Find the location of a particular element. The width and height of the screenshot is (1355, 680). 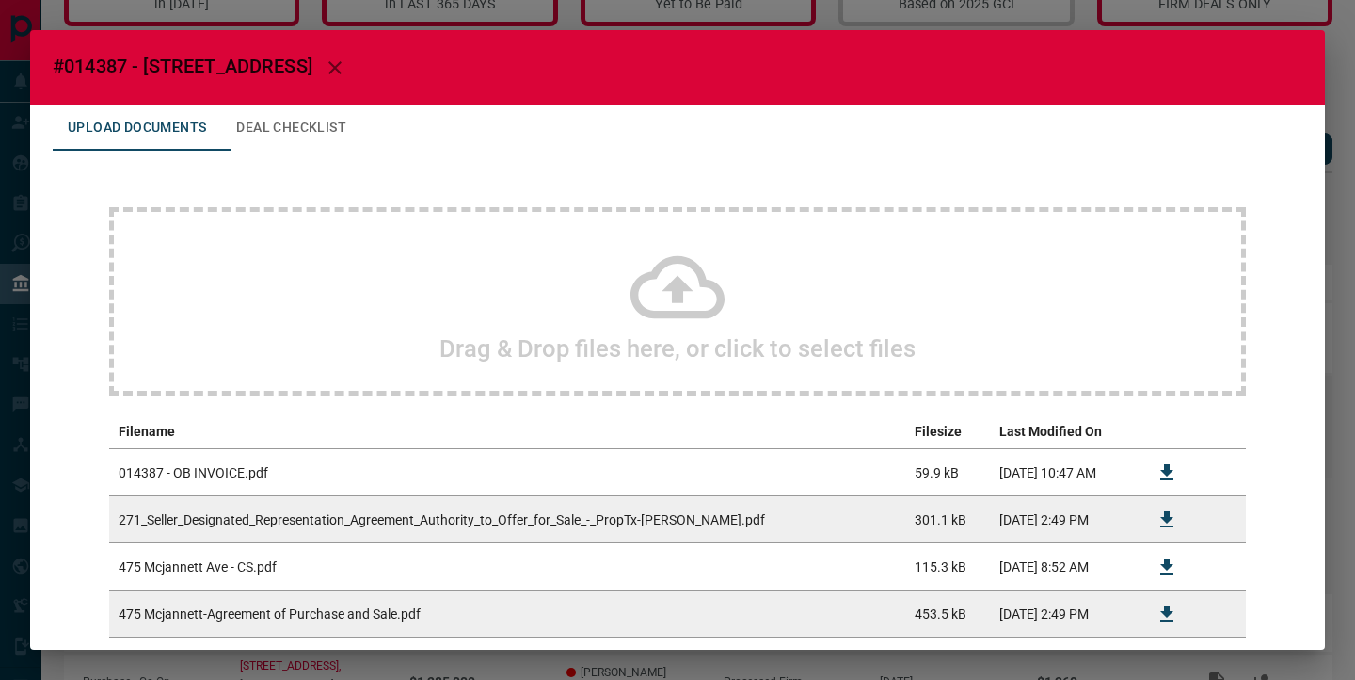

td: 115.3 kB is located at coordinates (948, 567).